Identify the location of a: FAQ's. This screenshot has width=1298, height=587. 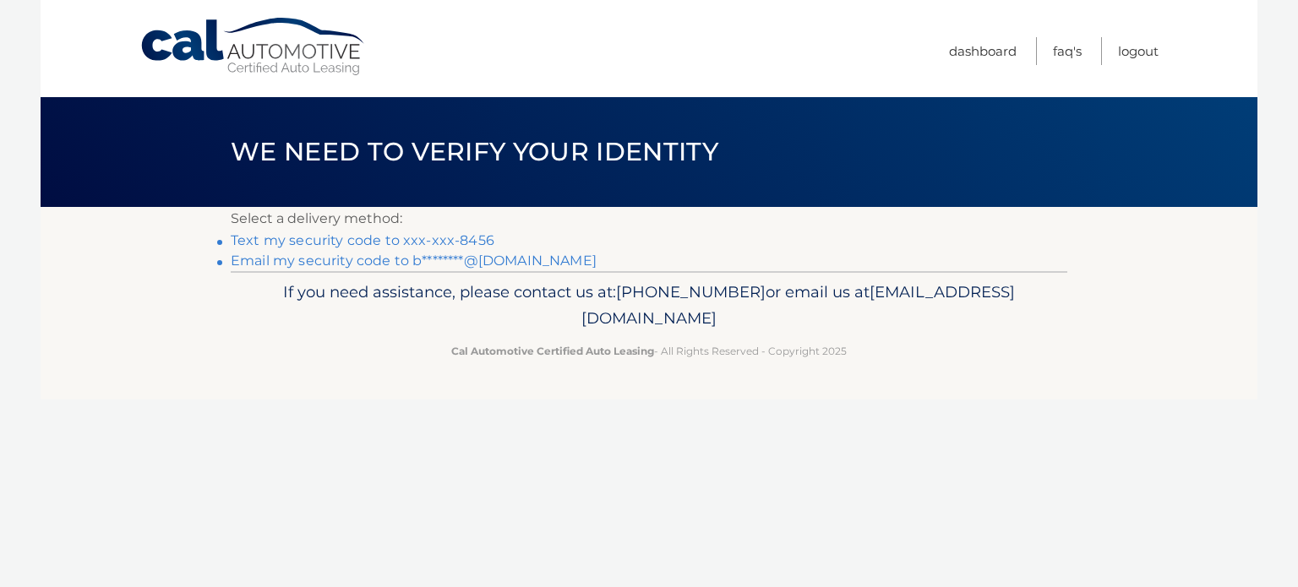
(1067, 51).